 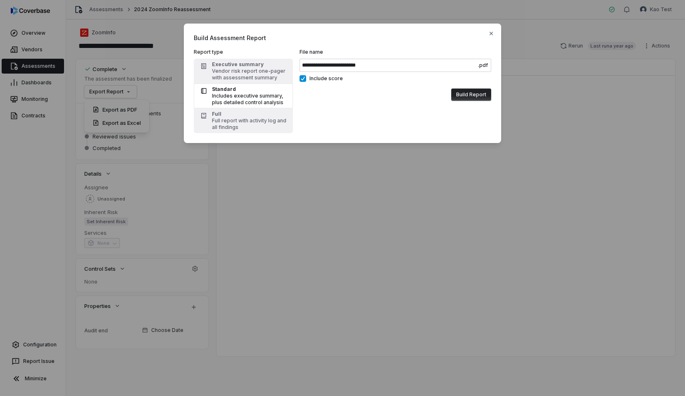 What do you see at coordinates (250, 124) in the screenshot?
I see `div: Full report with activity log and all findings` at bounding box center [250, 124].